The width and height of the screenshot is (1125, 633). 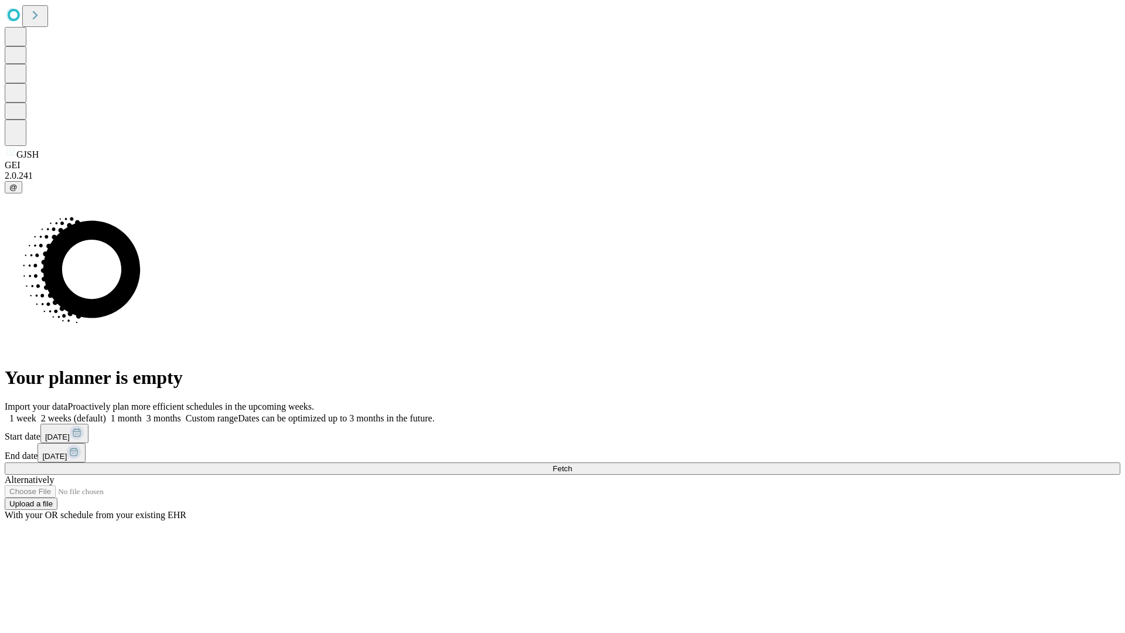 I want to click on button: Upload a file, so click(x=31, y=503).